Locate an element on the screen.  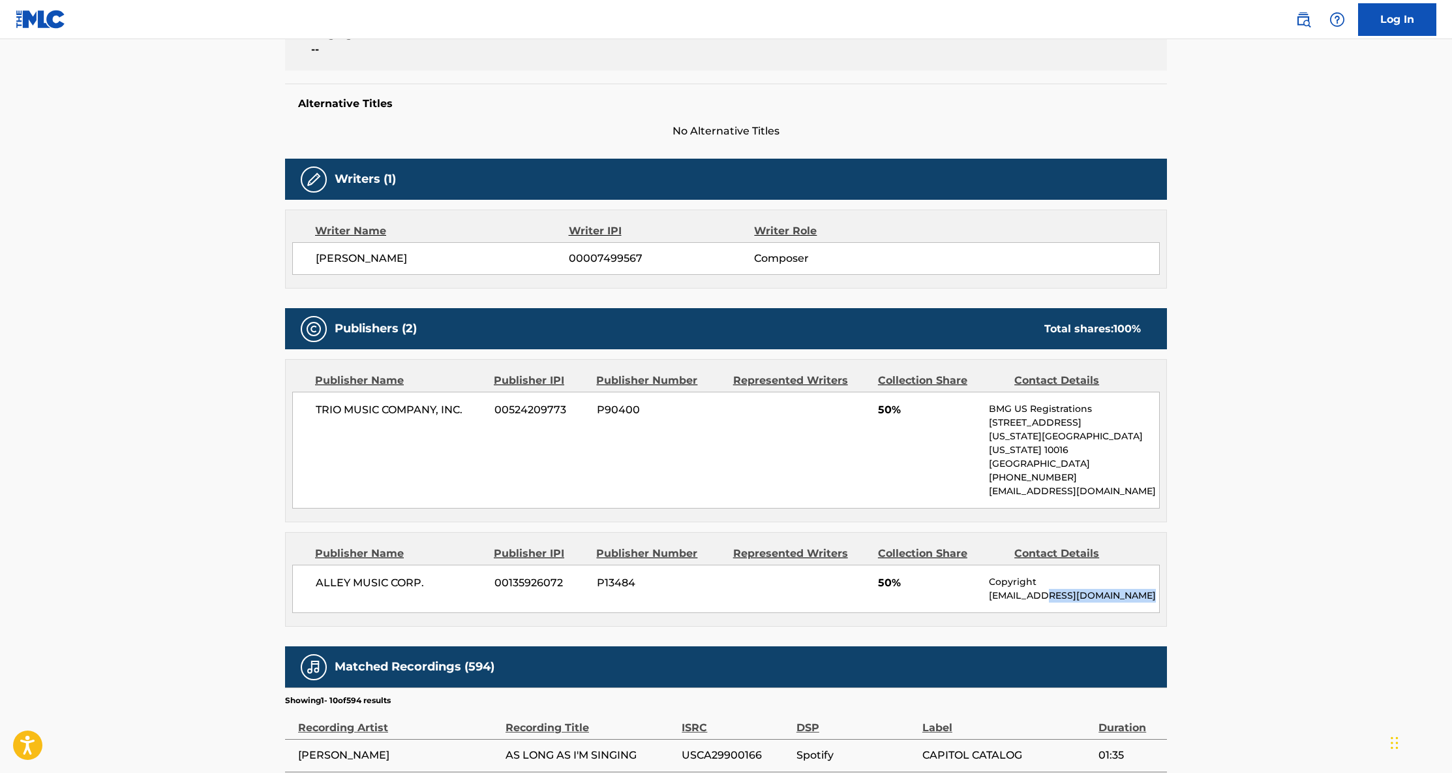
p: Copyright is located at coordinates (1074, 581).